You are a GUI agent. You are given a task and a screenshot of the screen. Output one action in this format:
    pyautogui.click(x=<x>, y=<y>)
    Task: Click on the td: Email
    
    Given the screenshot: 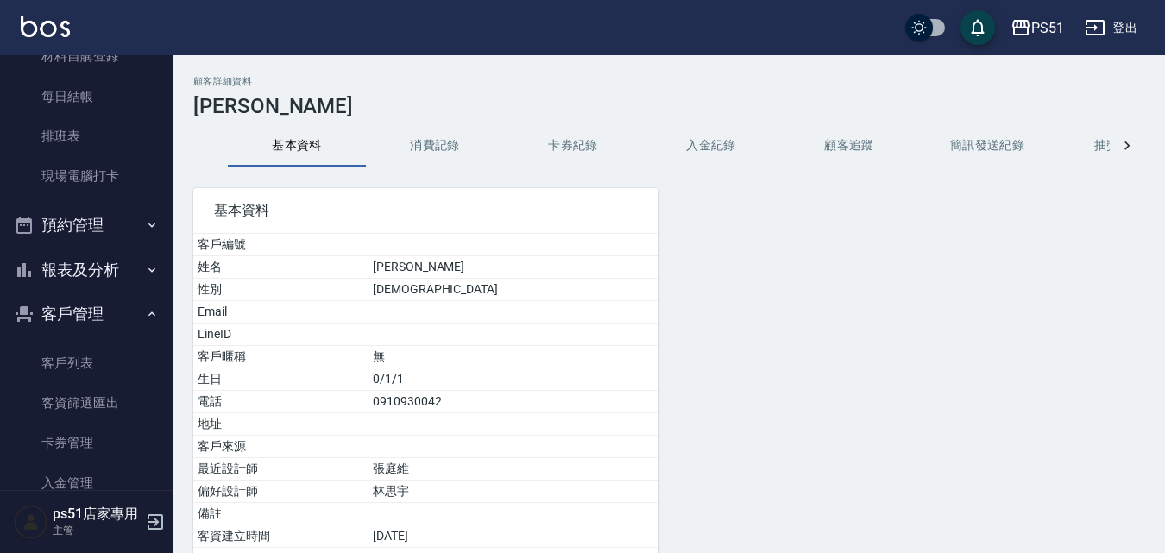 What is the action you would take?
    pyautogui.click(x=280, y=312)
    